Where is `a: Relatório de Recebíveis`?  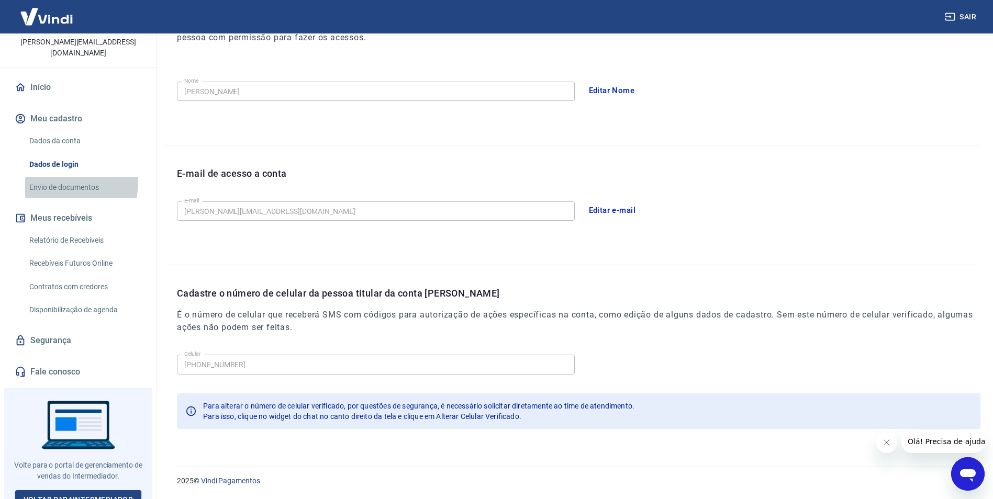 a: Relatório de Recebíveis is located at coordinates (84, 240).